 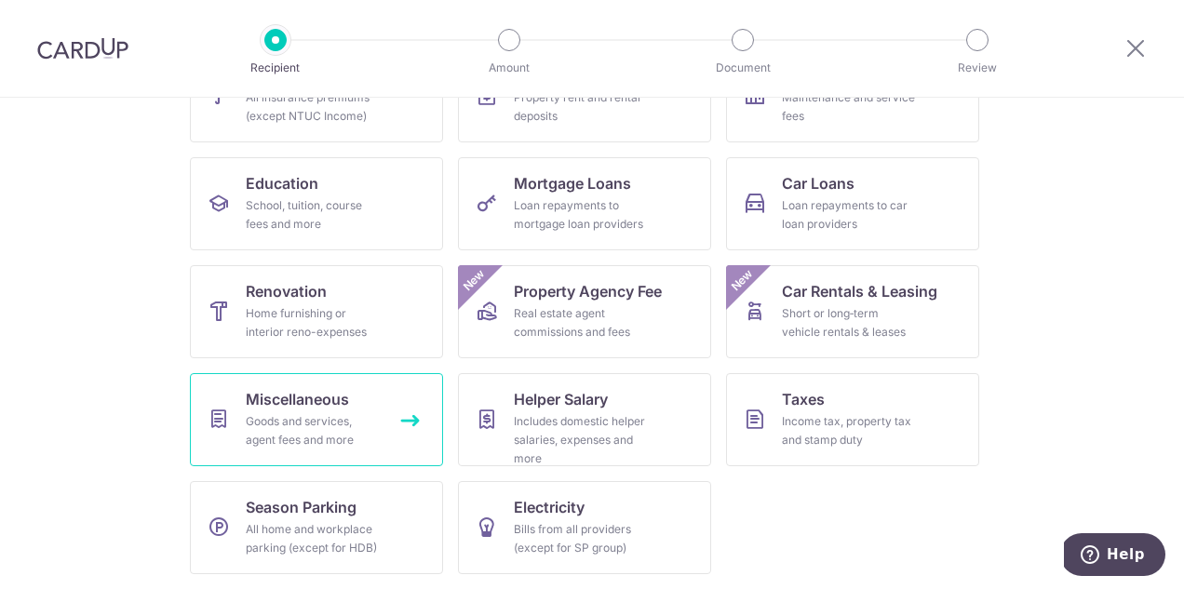 What do you see at coordinates (313, 215) in the screenshot?
I see `div: School, tuition, course fees and more` at bounding box center [313, 215].